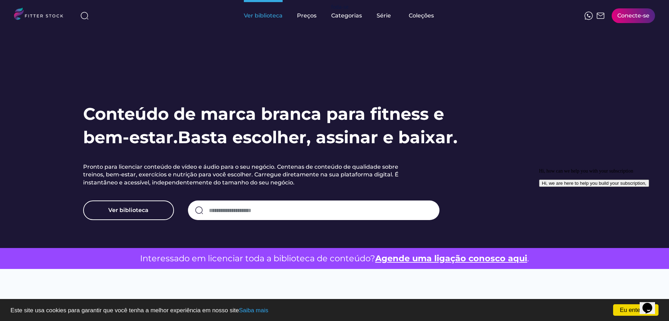  What do you see at coordinates (451, 258) in the screenshot?
I see `a: Agende uma ligação conosco aqui` at bounding box center [451, 258].